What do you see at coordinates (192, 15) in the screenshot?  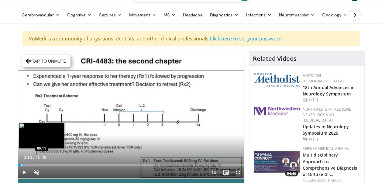 I see `a: Headache` at bounding box center [192, 15].